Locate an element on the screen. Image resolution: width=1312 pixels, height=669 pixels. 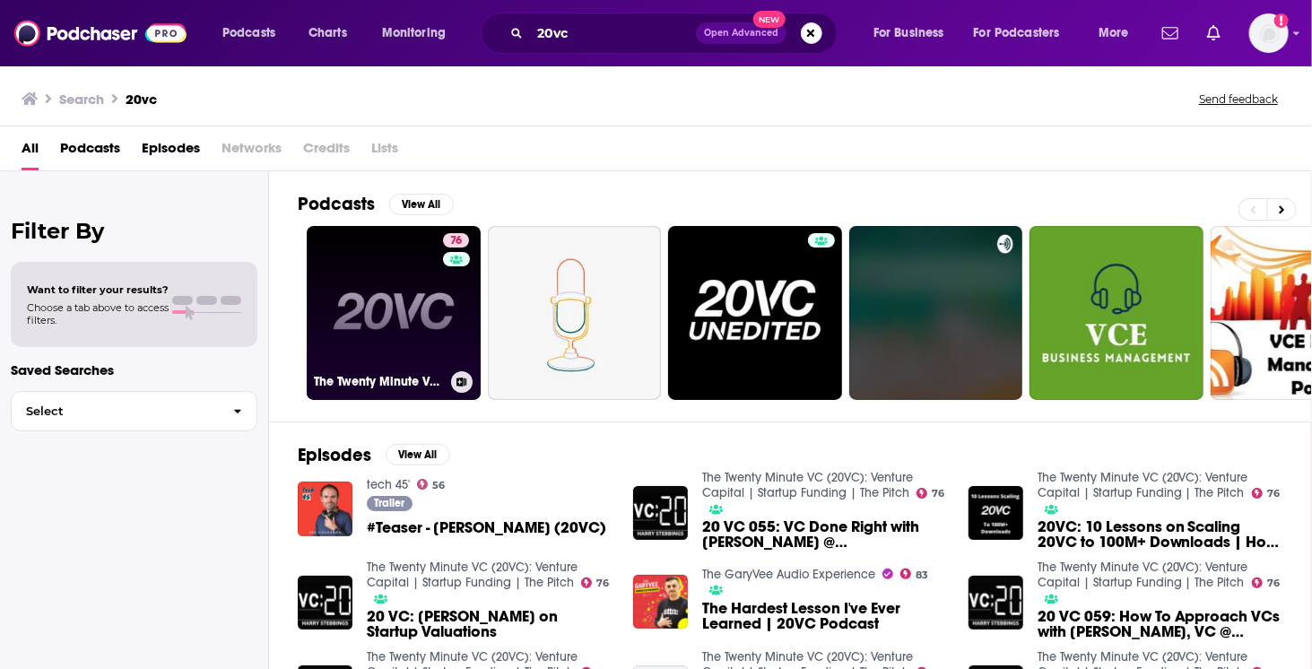
div: Search podcasts, credits, & more... is located at coordinates (676, 33).